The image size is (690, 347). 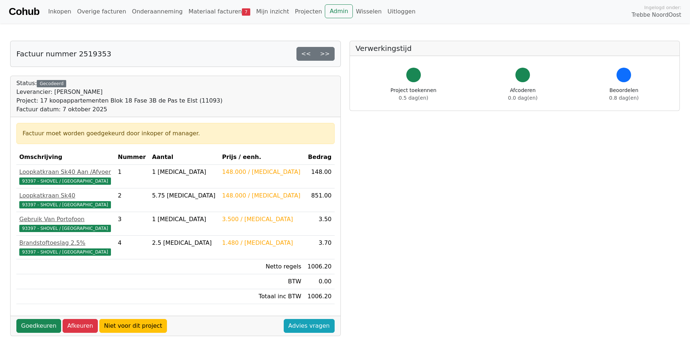 I want to click on td: 1, so click(x=132, y=176).